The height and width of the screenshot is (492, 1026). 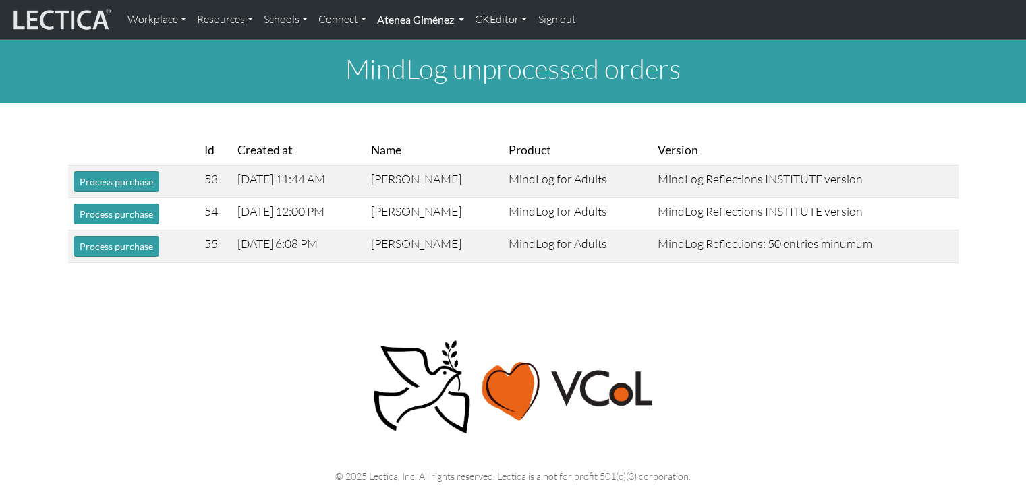 I want to click on a: Atenea Giménez, so click(x=420, y=20).